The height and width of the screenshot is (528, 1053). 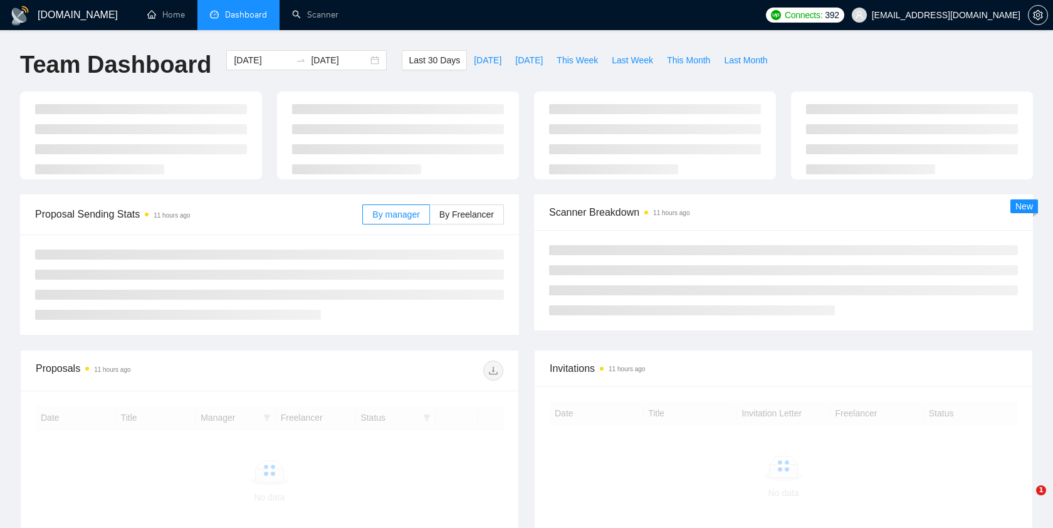 What do you see at coordinates (395, 214) in the screenshot?
I see `span: By manager` at bounding box center [395, 214].